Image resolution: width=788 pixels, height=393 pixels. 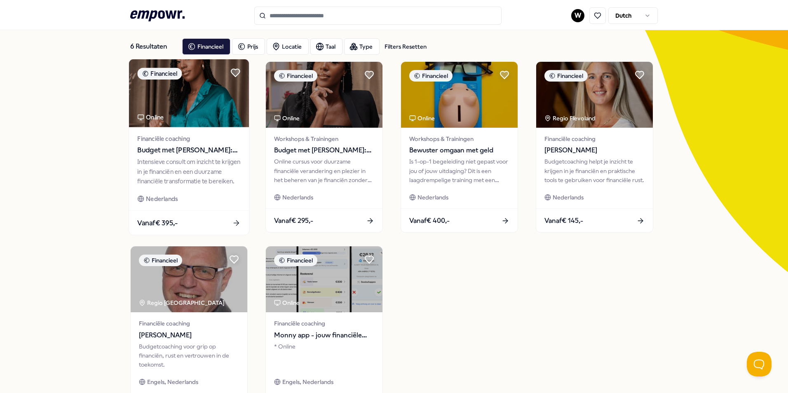 What do you see at coordinates (189, 356) in the screenshot?
I see `div: Budgetcoaching voor grip op financiën, rust en vertrouwen in de toekomst.` at bounding box center [189, 356].